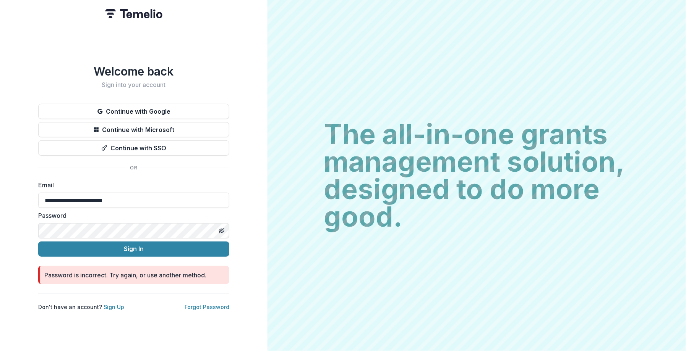 The width and height of the screenshot is (686, 351). Describe the element at coordinates (125, 275) in the screenshot. I see `div: Password is incorrect. Try again, or use another method.` at that location.